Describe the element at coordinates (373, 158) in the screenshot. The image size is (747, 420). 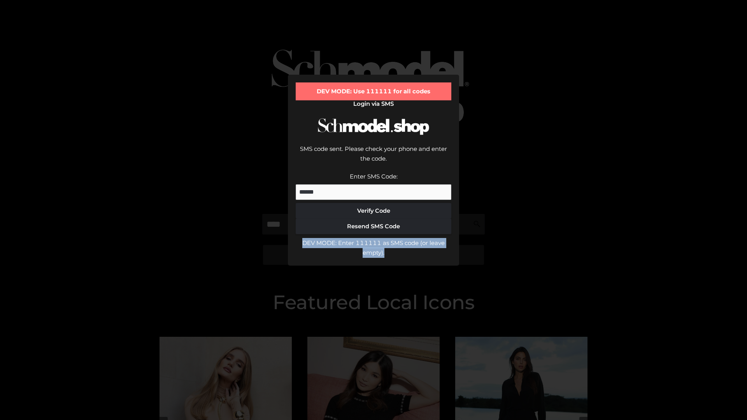
I see `div: SMS code sent. Please check your phone and enter the code.` at that location.